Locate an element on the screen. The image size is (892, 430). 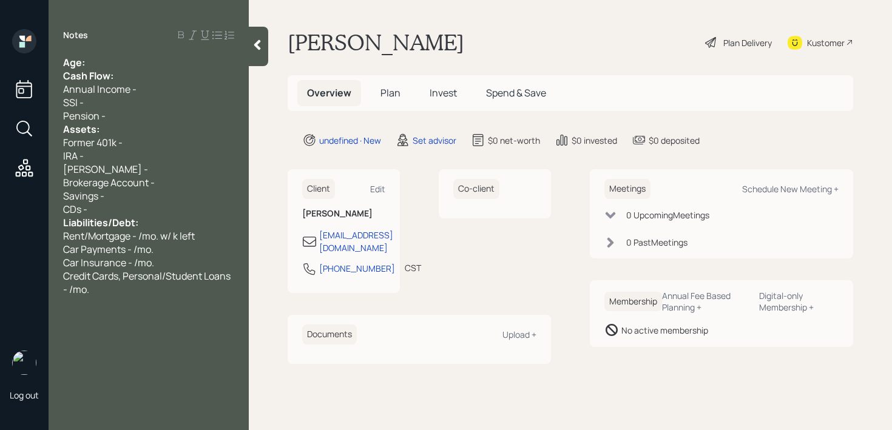
div: 0 Past Meeting s is located at coordinates (657, 242).